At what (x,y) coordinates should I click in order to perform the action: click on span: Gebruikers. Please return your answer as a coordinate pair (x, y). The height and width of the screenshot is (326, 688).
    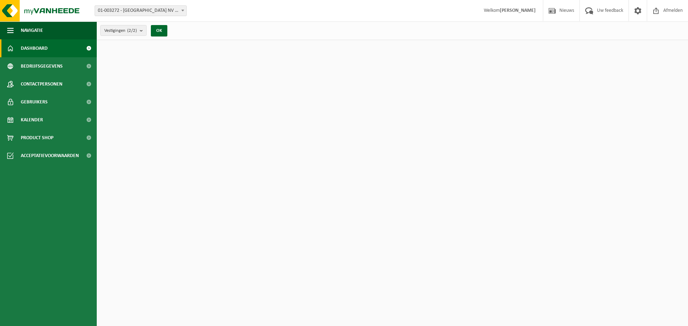
    Looking at the image, I should click on (34, 102).